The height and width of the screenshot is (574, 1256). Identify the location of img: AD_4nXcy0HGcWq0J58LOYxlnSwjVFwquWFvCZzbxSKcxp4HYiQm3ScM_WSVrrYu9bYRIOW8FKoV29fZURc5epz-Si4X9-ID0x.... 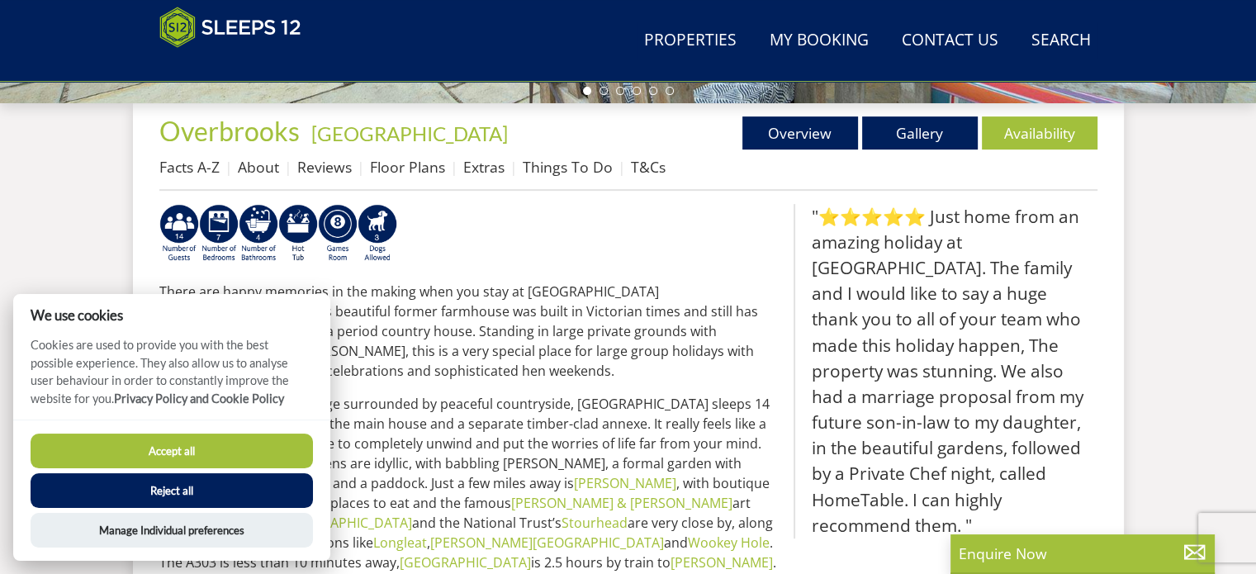
(259, 234).